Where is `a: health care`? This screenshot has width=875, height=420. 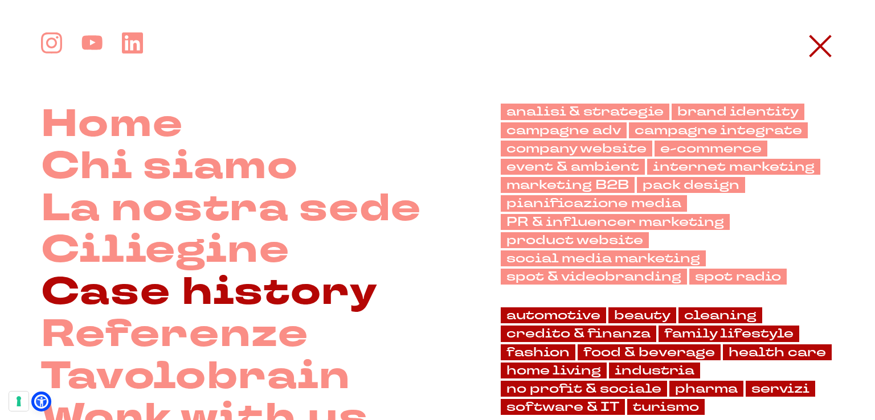
a: health care is located at coordinates (777, 353).